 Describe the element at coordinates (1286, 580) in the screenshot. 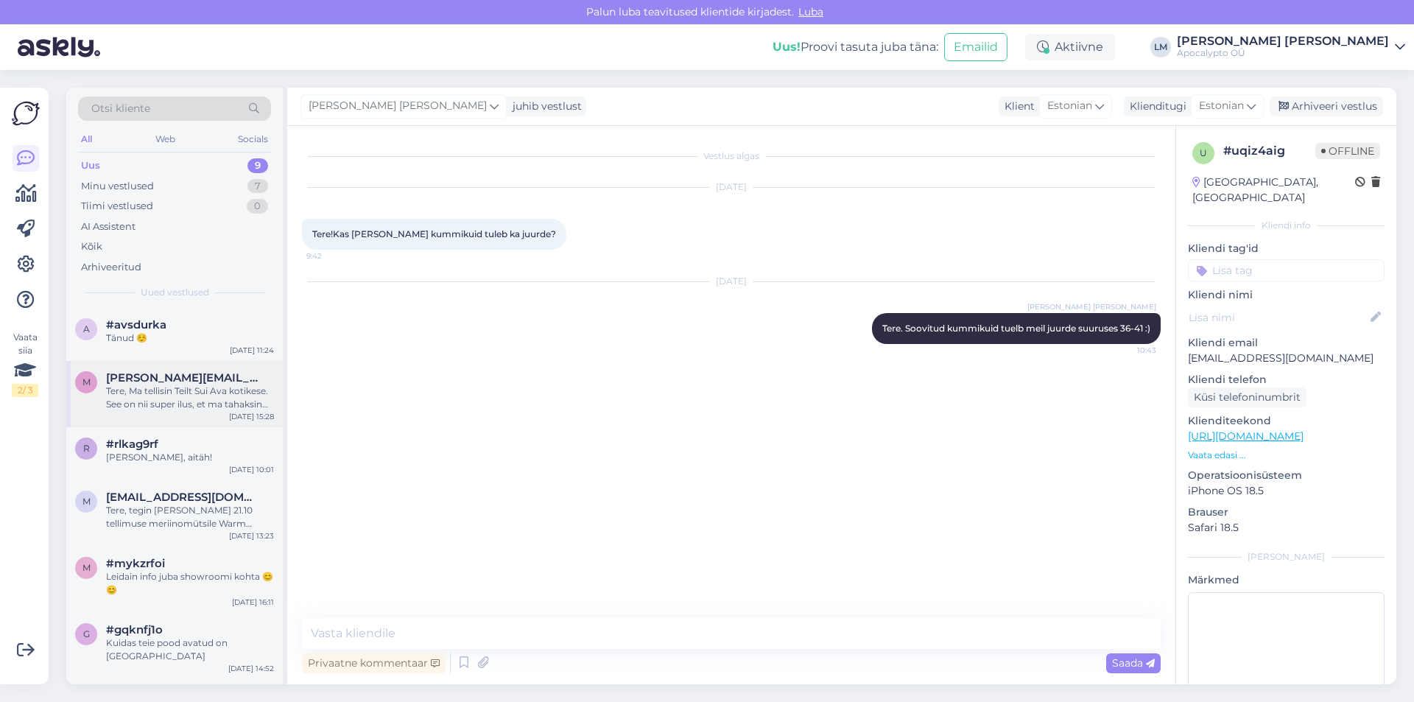

I see `p: Märkmed` at that location.